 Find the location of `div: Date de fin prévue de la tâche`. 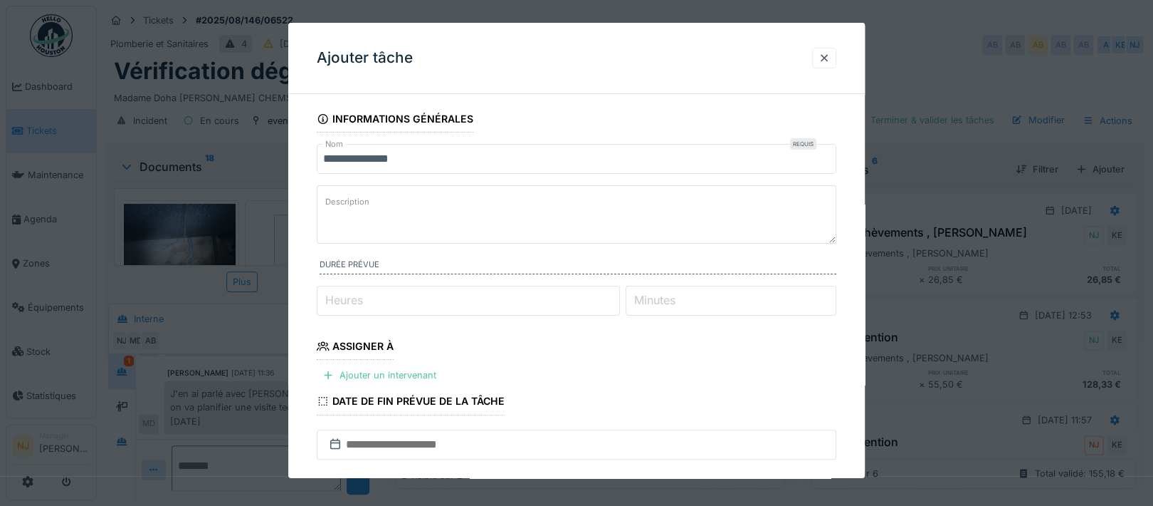

div: Date de fin prévue de la tâche is located at coordinates (411, 402).